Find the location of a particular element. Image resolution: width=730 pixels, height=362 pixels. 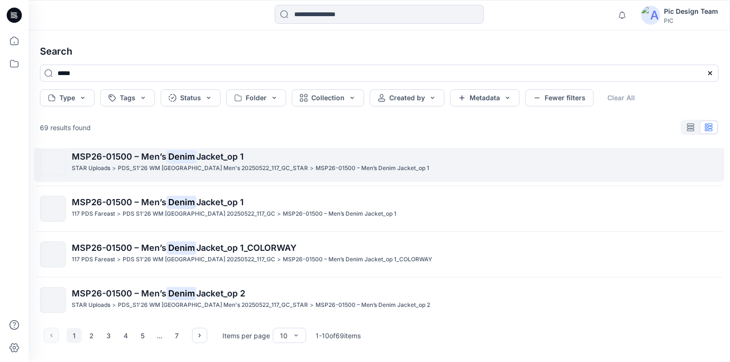

button: Folder is located at coordinates (256, 98).